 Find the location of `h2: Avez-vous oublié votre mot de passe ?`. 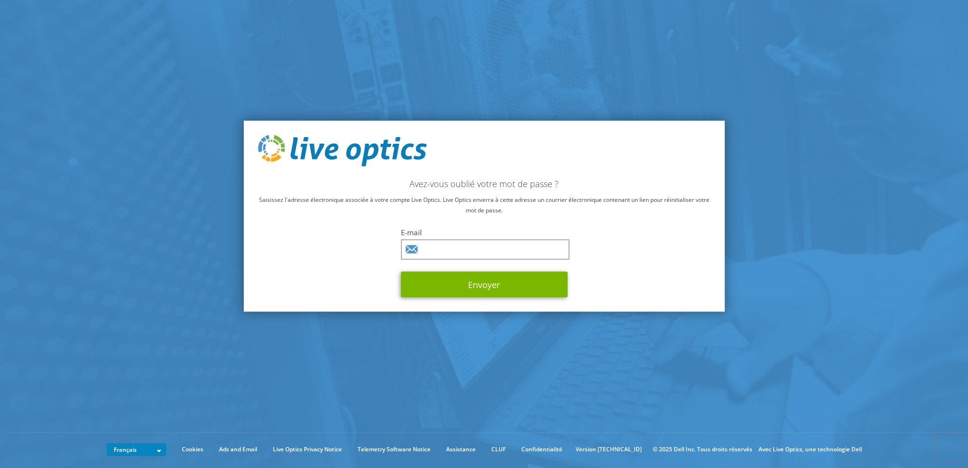

h2: Avez-vous oublié votre mot de passe ? is located at coordinates (484, 183).